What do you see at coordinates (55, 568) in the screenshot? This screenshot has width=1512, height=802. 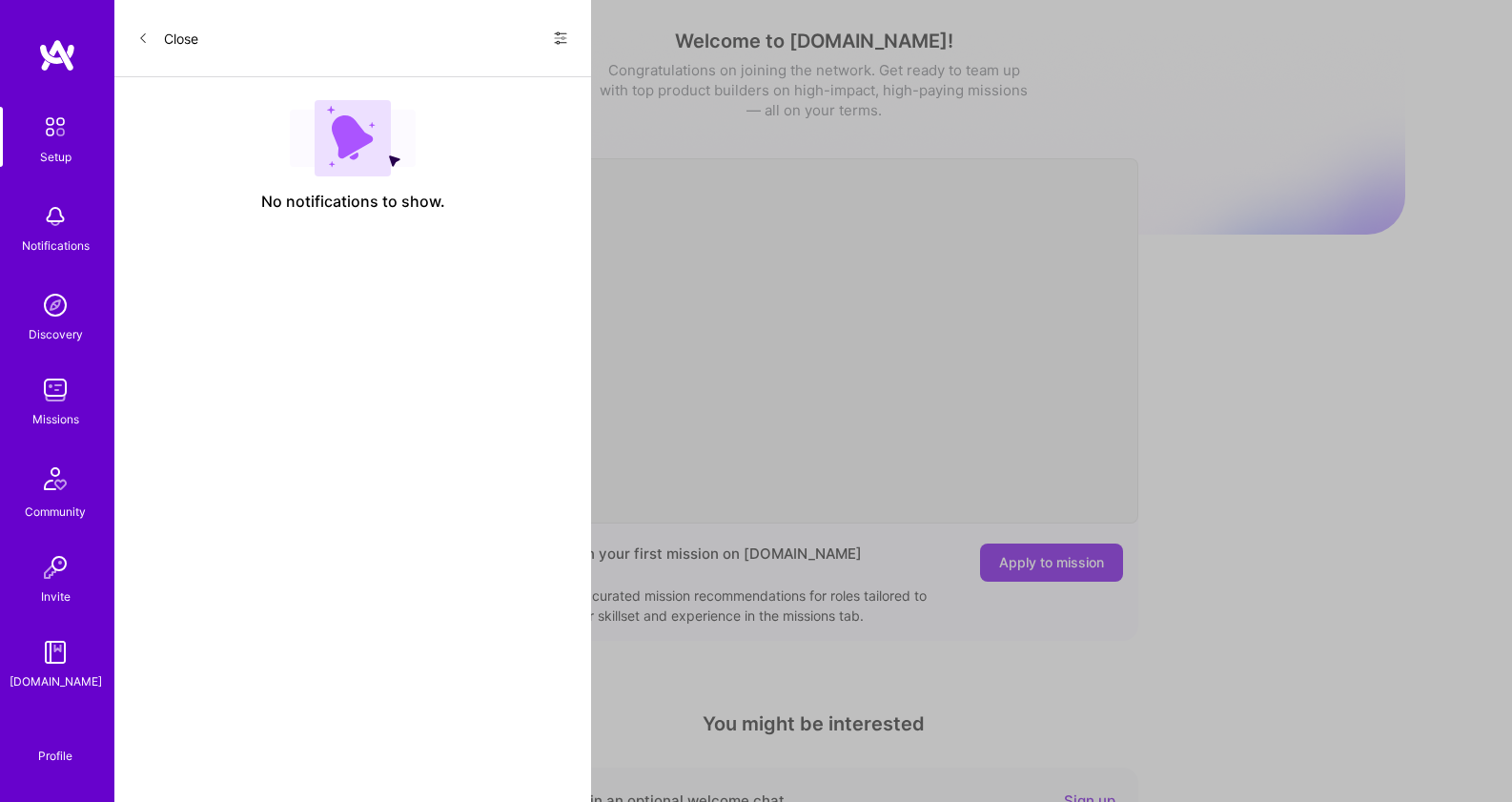 I see `img: Invite` at bounding box center [55, 568].